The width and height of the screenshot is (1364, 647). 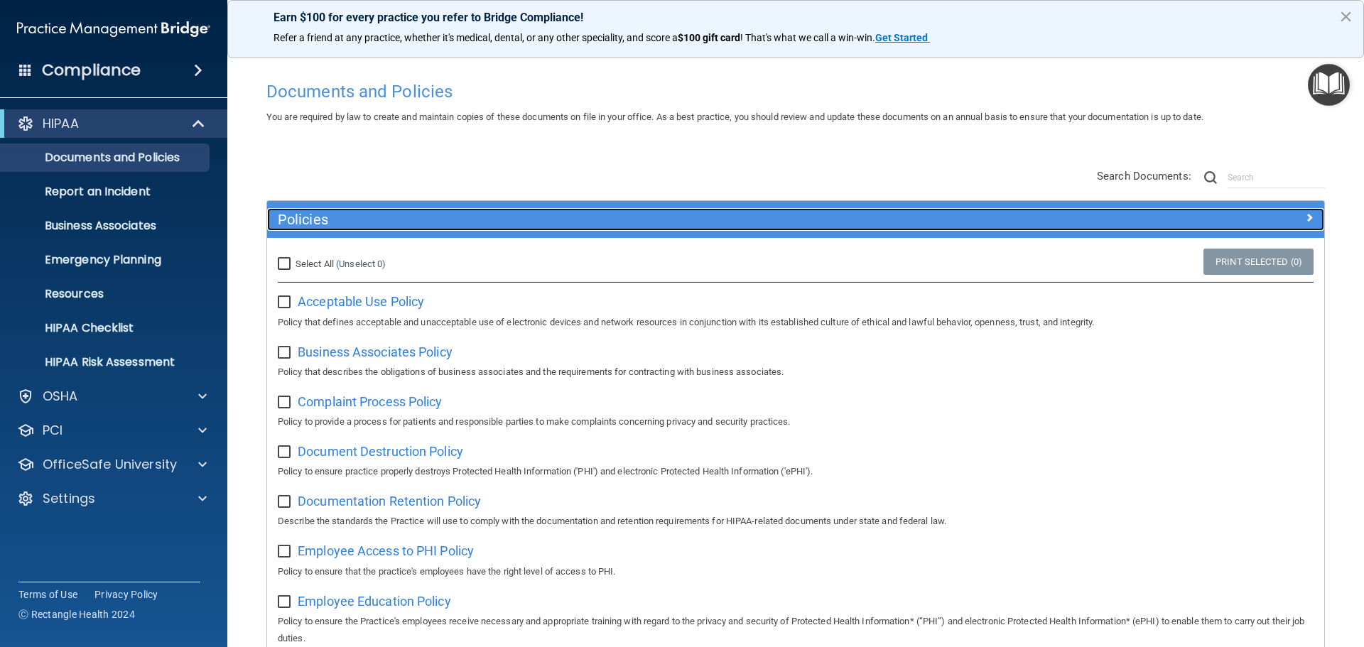 I want to click on p: Policy to provide a process for patients and responsible parties to make complaints concerning pr..., so click(x=796, y=422).